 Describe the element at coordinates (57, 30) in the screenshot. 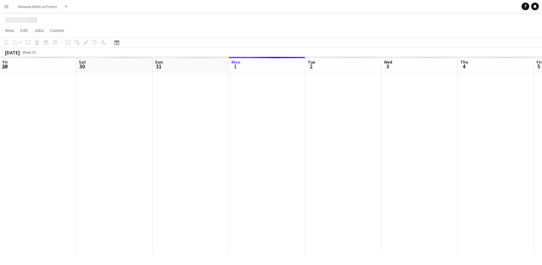

I see `a: Comms` at that location.